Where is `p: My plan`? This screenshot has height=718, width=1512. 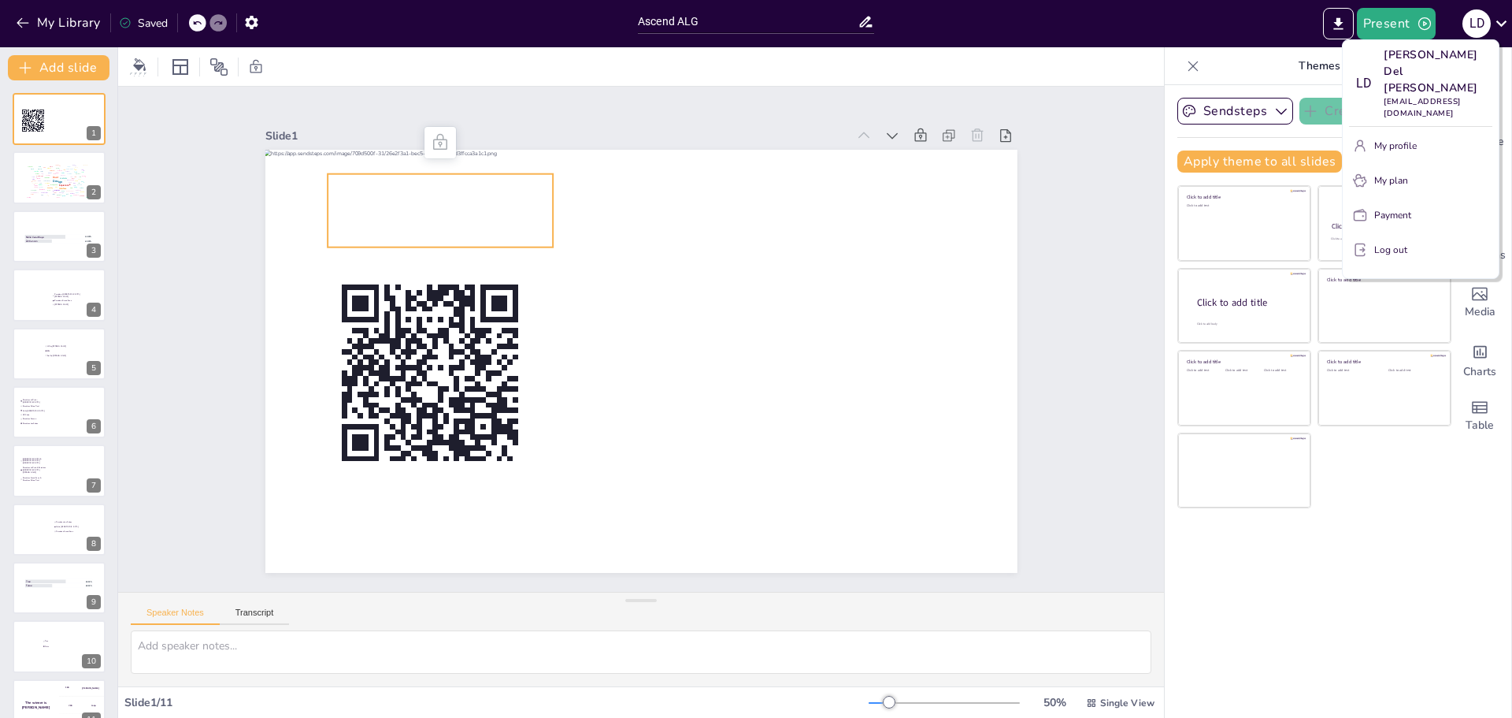 p: My plan is located at coordinates (1391, 180).